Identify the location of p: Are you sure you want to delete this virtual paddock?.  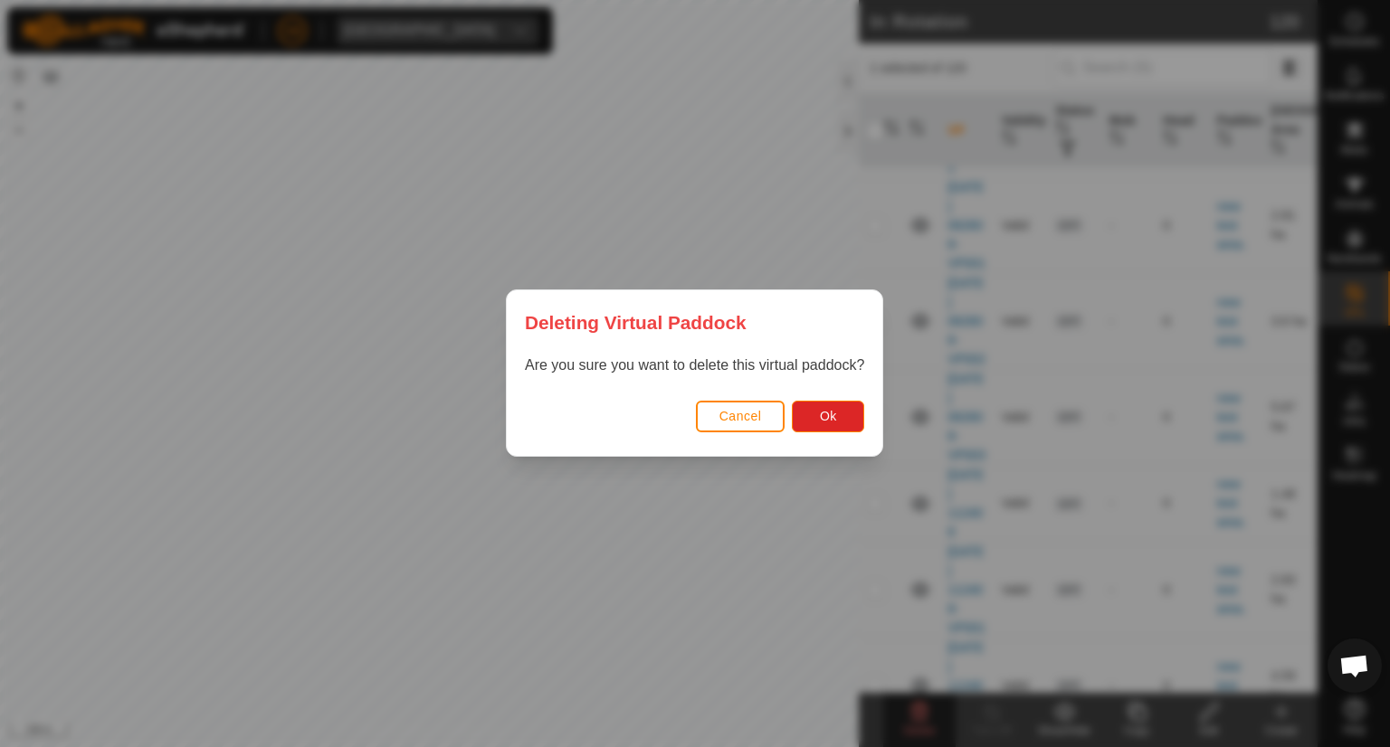
(694, 367).